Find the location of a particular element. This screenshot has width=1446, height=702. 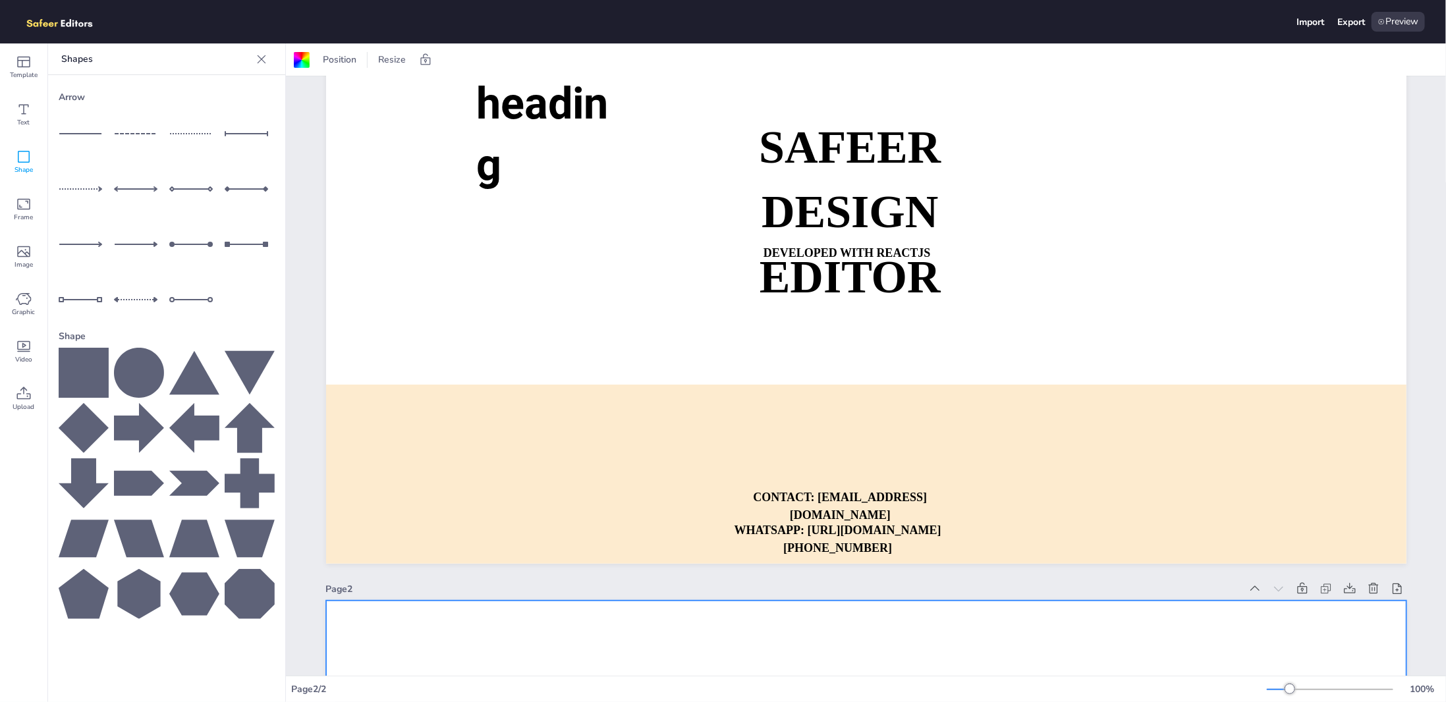

span: Template is located at coordinates (24, 75).